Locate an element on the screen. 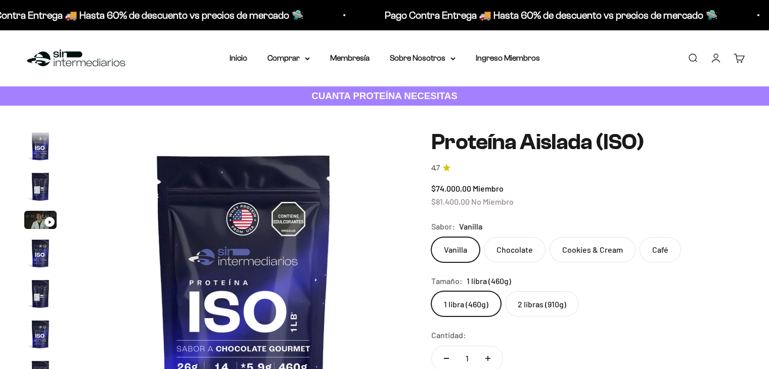 The height and width of the screenshot is (369, 769). button: Ir al artículo 1 is located at coordinates (40, 148).